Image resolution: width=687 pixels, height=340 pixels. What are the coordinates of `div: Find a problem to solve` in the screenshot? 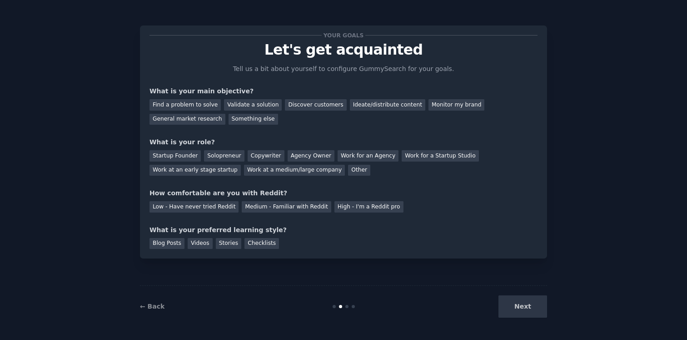 It's located at (185, 105).